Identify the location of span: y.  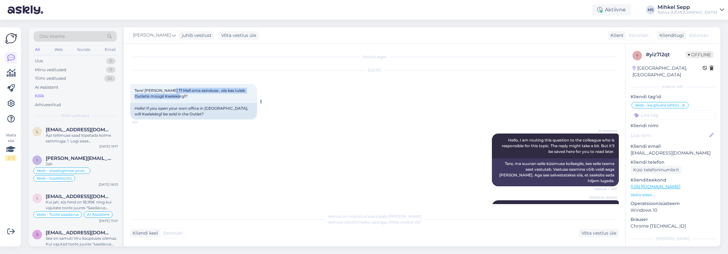
(637, 55).